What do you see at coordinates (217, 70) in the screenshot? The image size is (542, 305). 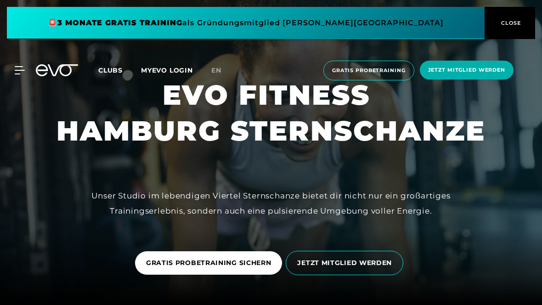 I see `span: en` at bounding box center [217, 70].